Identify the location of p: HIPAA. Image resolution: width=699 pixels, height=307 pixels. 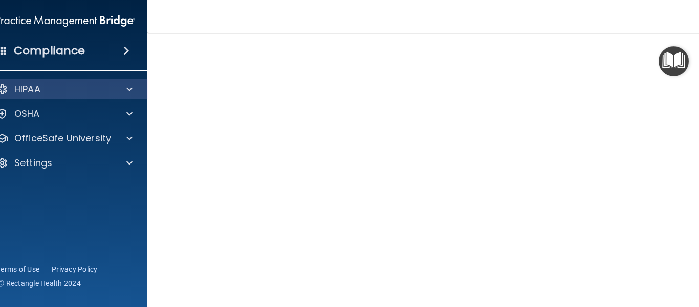
(27, 89).